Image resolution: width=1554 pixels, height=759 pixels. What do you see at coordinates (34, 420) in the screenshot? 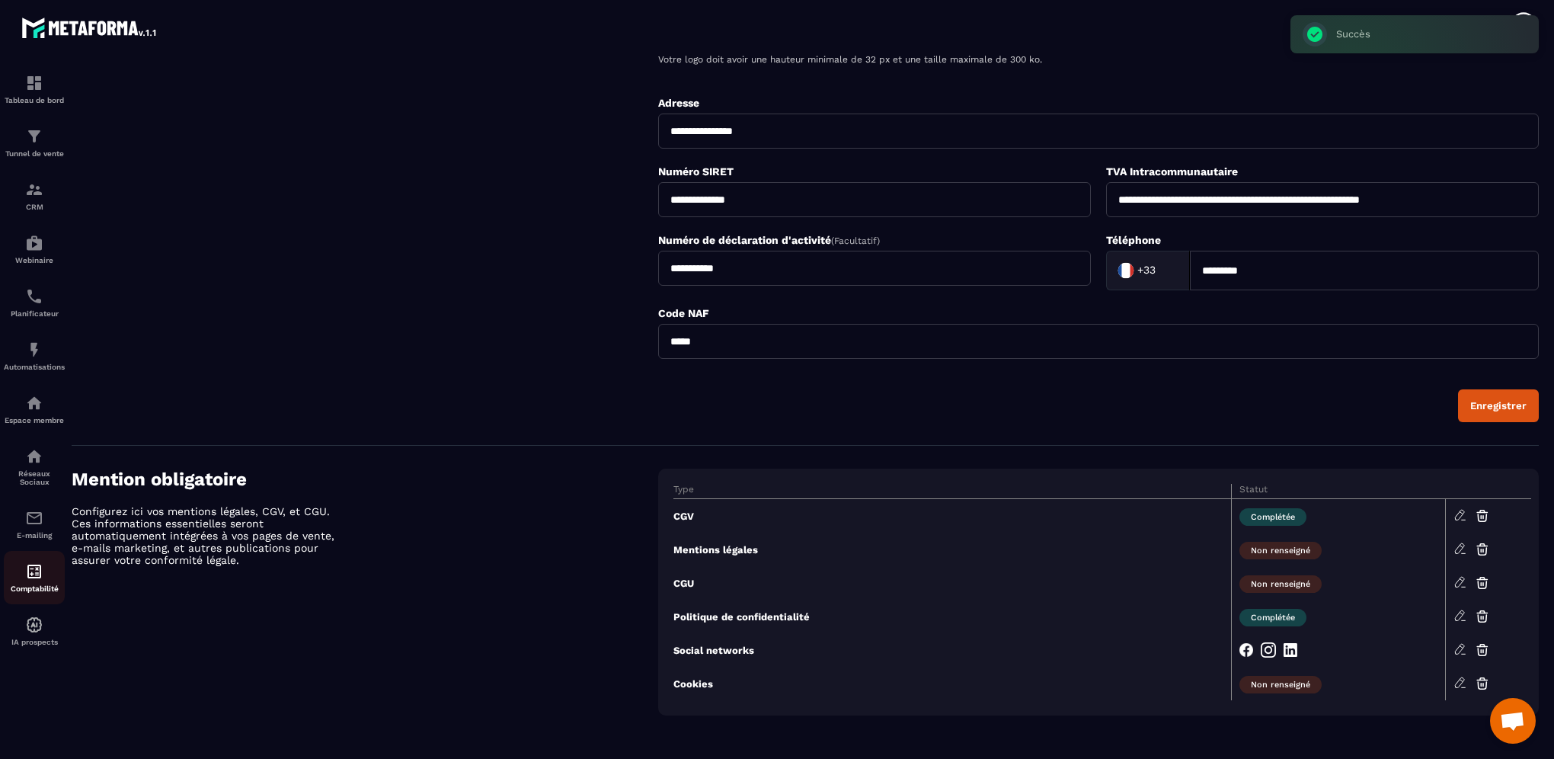
I see `p: Espace membre` at bounding box center [34, 420].